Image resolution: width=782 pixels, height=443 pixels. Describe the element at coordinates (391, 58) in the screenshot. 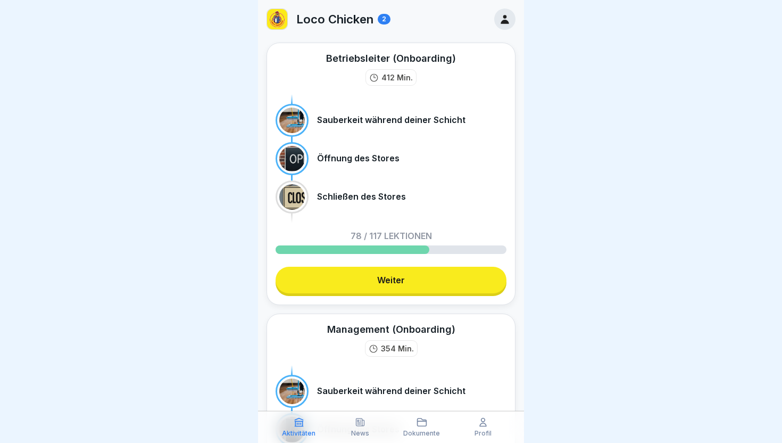

I see `div: Betriebsleiter (Onboarding)` at that location.